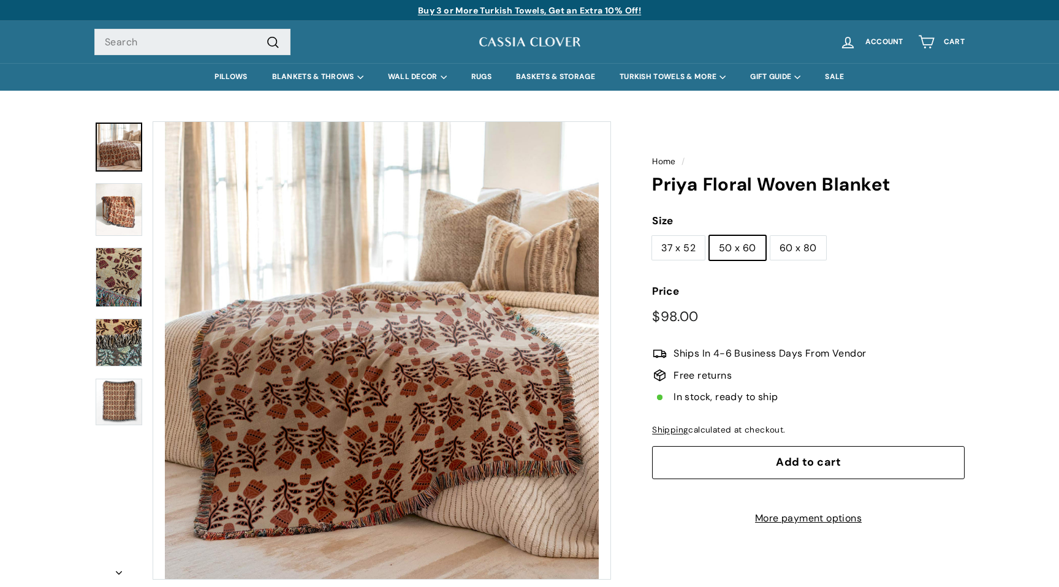 This screenshot has width=1059, height=587. Describe the element at coordinates (809, 430) in the screenshot. I see `div: calculated at checkout.` at that location.